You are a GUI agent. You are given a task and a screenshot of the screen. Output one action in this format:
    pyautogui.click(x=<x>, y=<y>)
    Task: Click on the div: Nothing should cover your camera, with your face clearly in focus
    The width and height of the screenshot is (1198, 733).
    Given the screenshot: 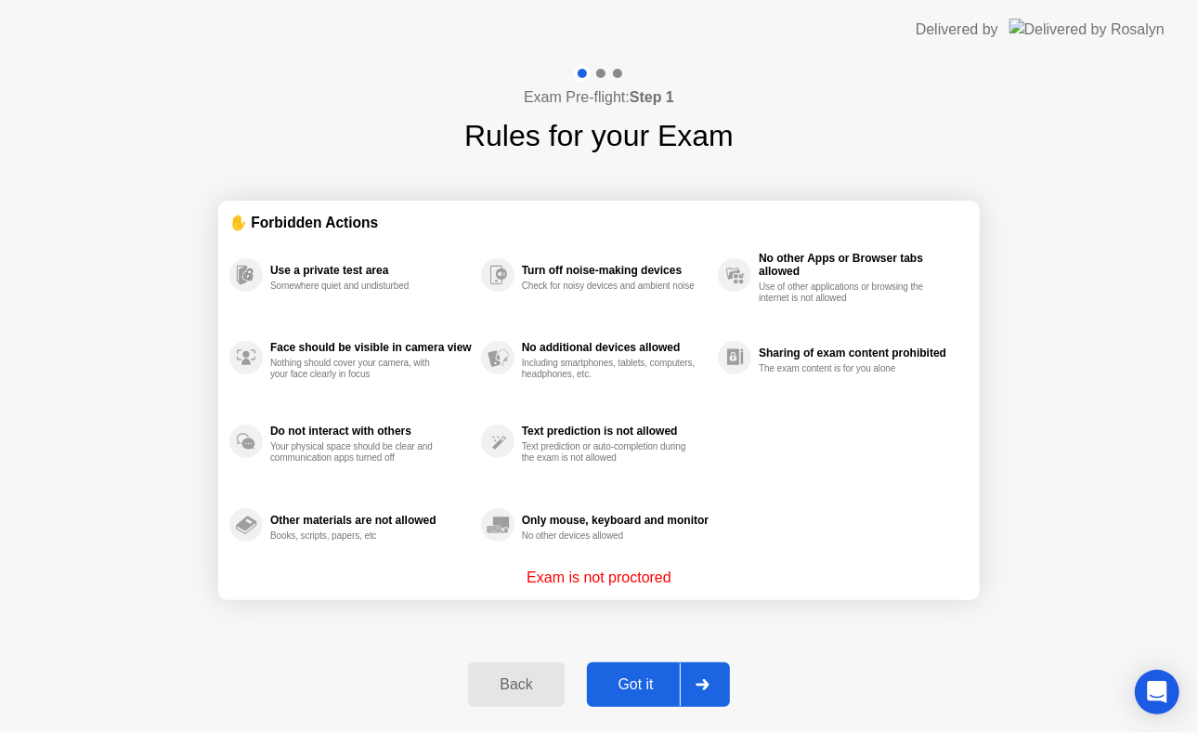 What is the action you would take?
    pyautogui.click(x=357, y=369)
    